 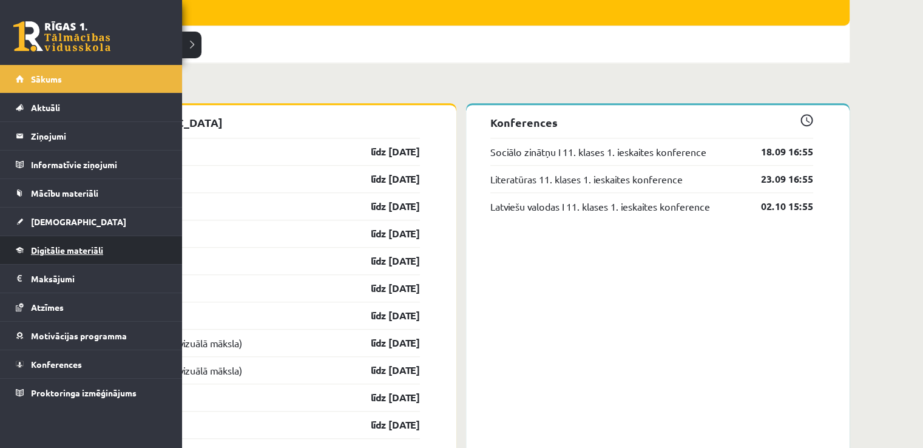 What do you see at coordinates (79, 336) in the screenshot?
I see `span: Motivācijas programma` at bounding box center [79, 336].